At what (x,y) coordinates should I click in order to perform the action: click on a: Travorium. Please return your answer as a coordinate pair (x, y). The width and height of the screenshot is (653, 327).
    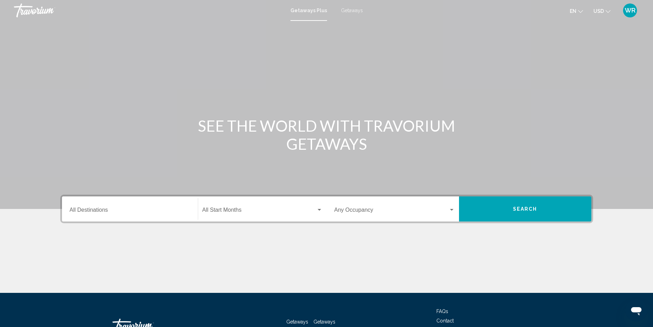
    Looking at the image, I should click on (149, 10).